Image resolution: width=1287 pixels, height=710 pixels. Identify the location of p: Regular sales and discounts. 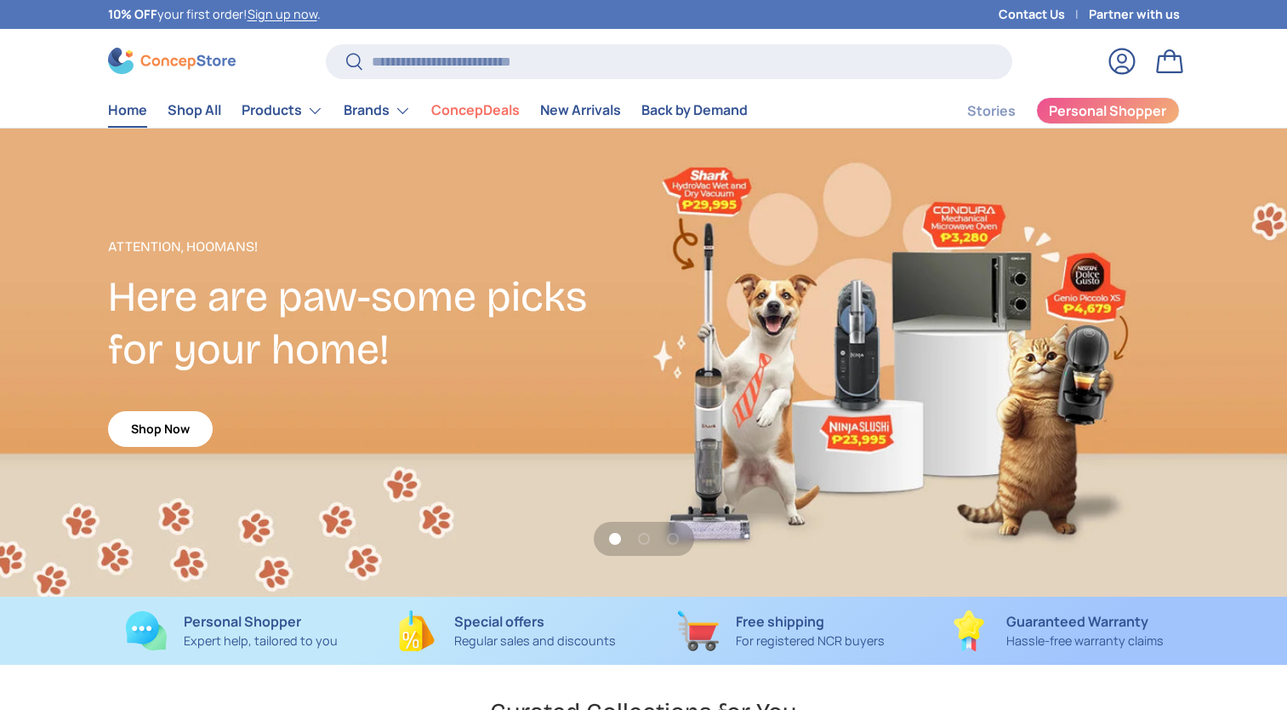
(535, 641).